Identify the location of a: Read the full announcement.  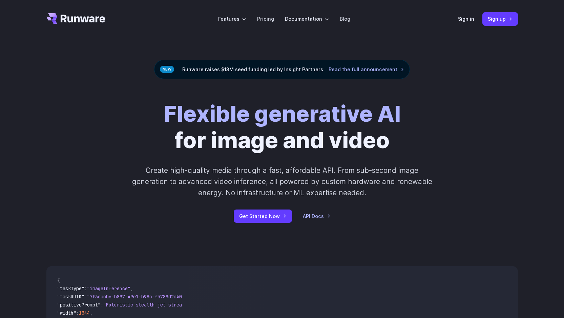
(366, 69).